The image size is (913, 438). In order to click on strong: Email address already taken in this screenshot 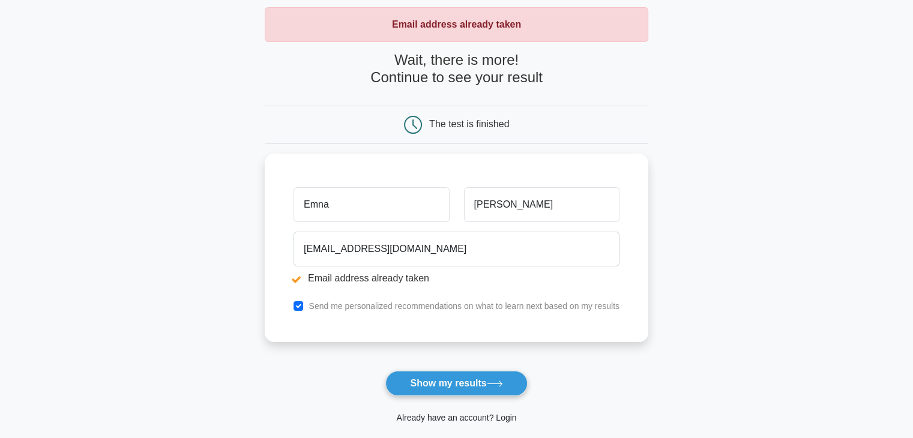, I will do `click(456, 24)`.